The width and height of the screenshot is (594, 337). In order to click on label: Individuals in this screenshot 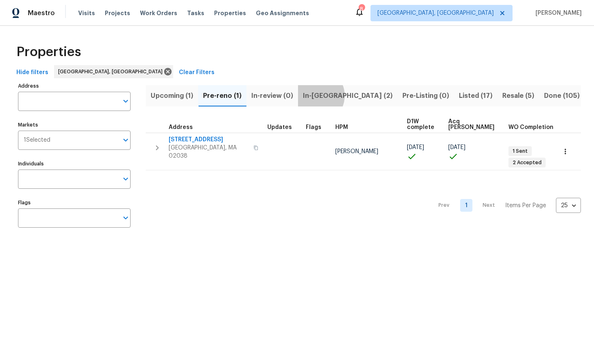, I will do `click(74, 164)`.